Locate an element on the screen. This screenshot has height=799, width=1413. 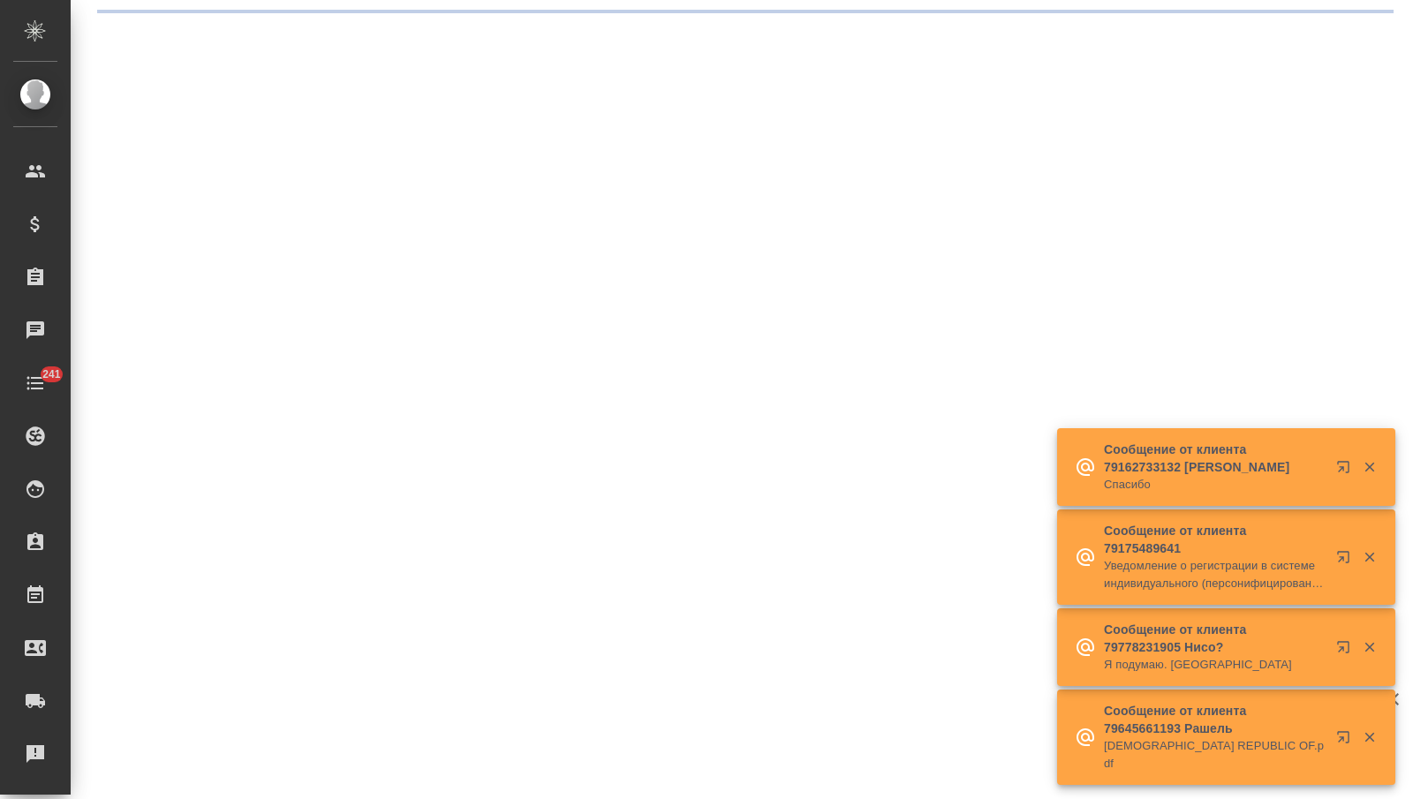
p: Уведомление о регистрации в системе индивидуального (персонифицированного) учета(42).PDF is located at coordinates (1214, 575).